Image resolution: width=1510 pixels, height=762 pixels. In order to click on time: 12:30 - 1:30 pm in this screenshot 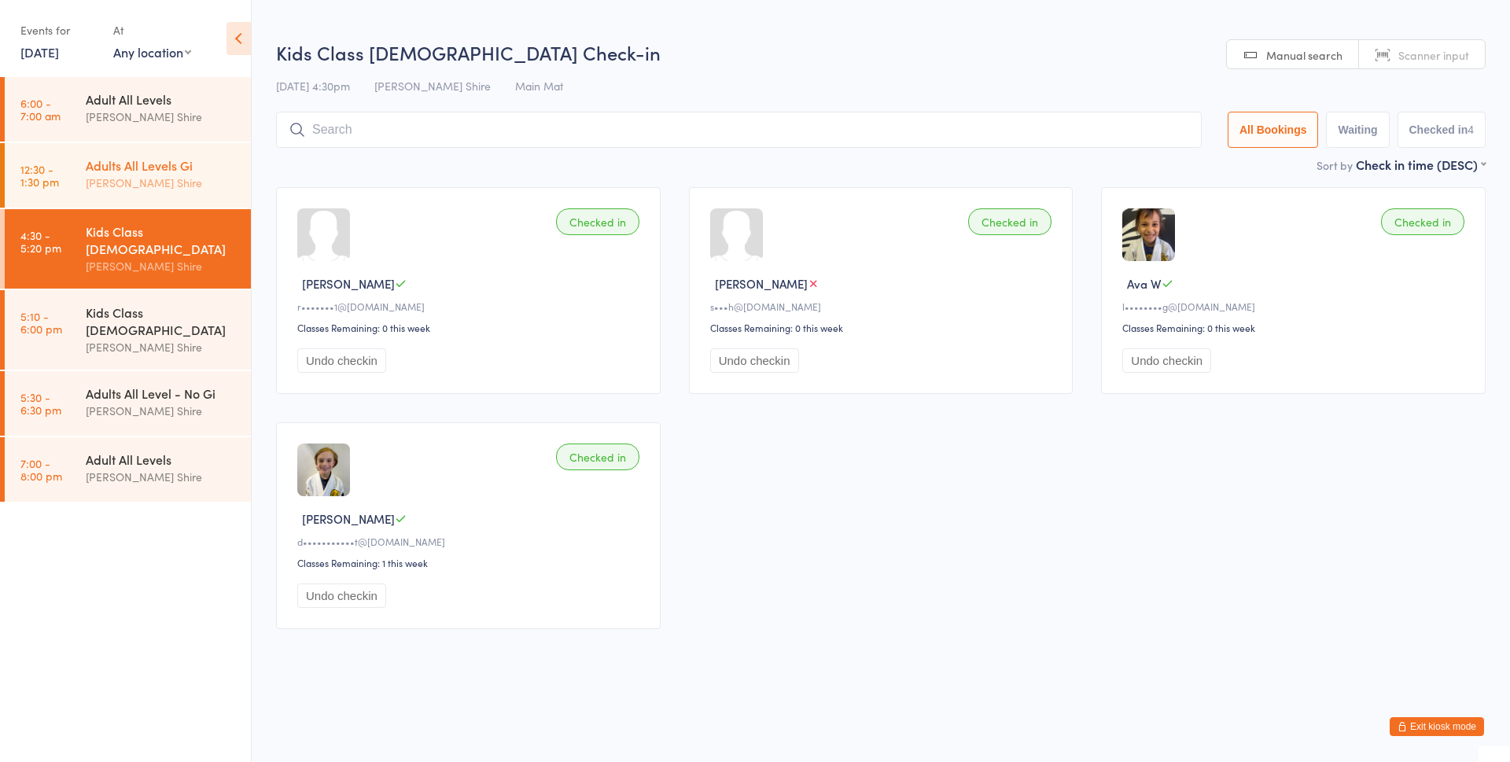, I will do `click(39, 175)`.